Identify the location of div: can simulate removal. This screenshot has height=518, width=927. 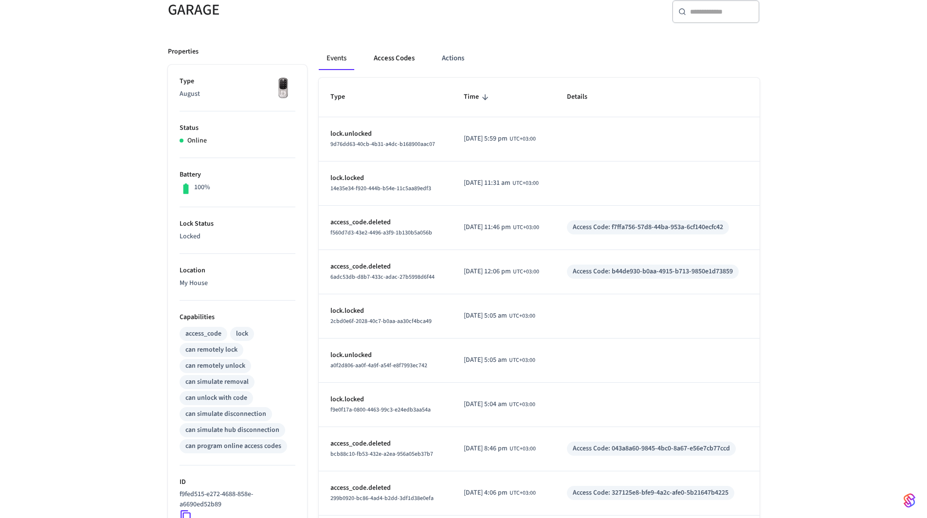
(217, 382).